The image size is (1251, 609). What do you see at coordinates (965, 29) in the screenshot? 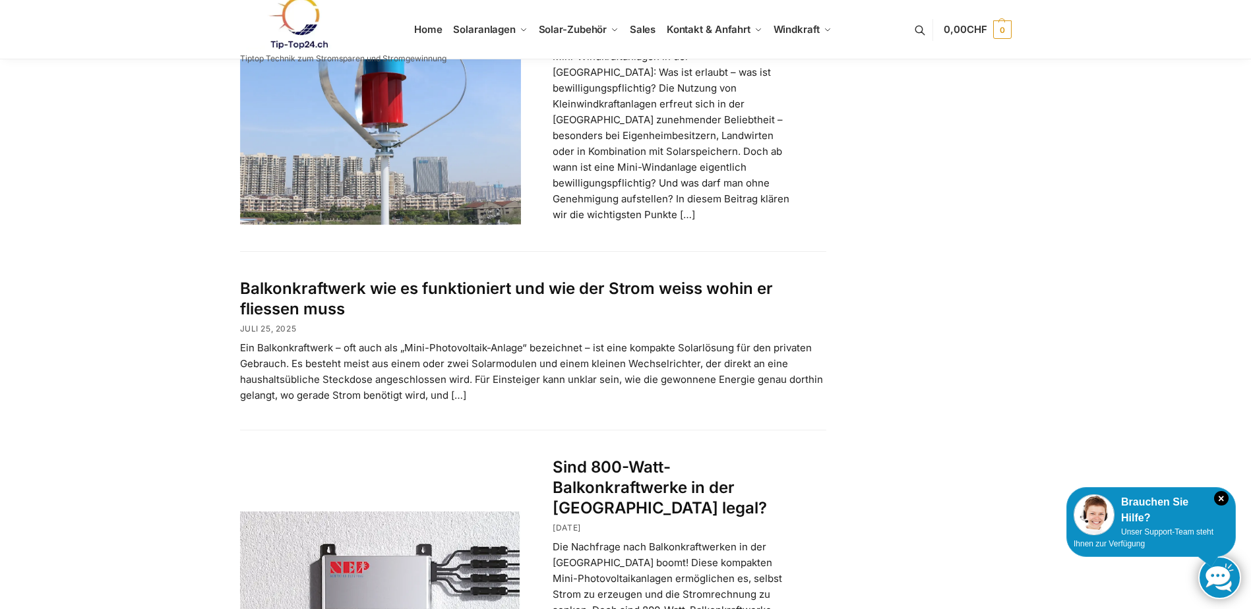
I see `span: 0,00` at bounding box center [965, 29].